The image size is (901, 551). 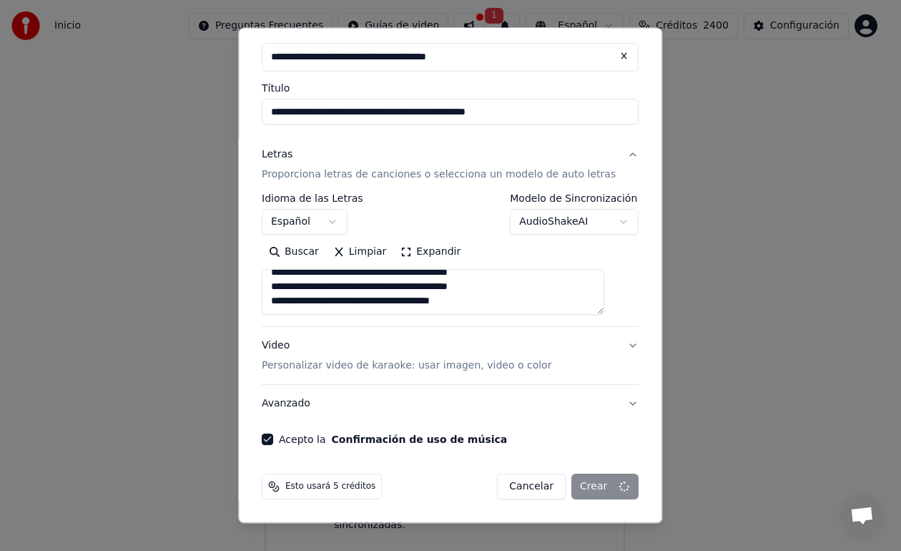 What do you see at coordinates (431, 252) in the screenshot?
I see `button: Expandir` at bounding box center [431, 252].